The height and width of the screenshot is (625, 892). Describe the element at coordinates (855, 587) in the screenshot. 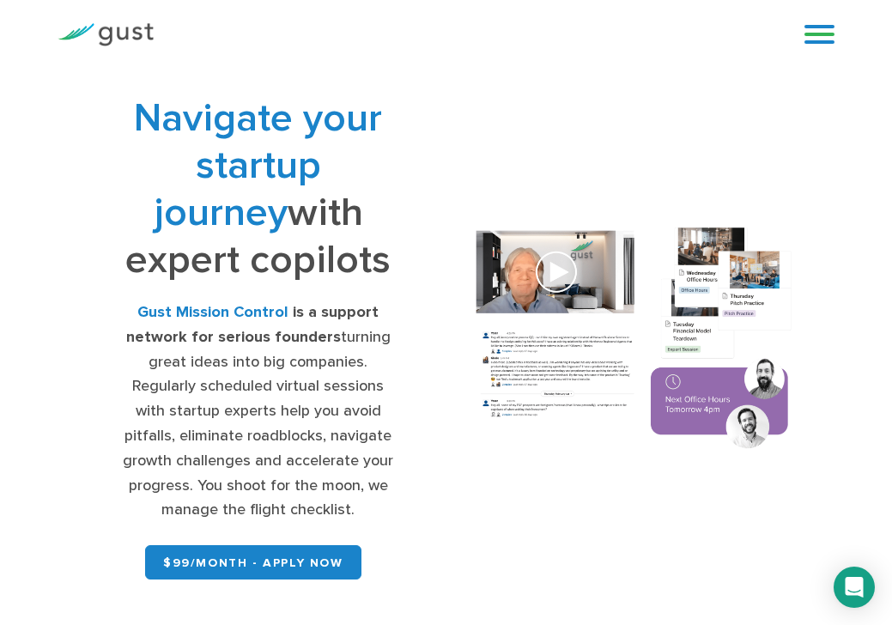

I see `div: Open Intercom Messenger` at that location.